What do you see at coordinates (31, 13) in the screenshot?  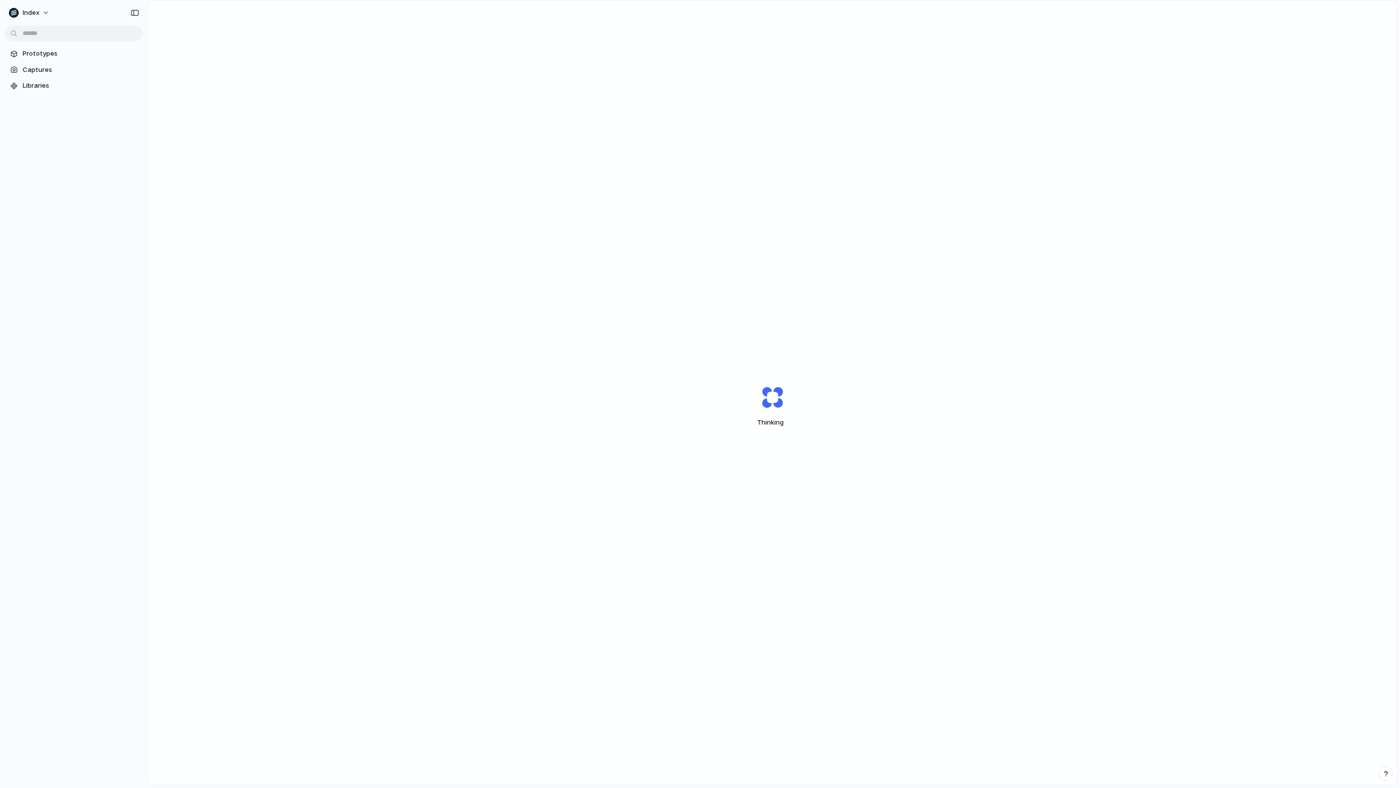 I see `span: Index` at bounding box center [31, 13].